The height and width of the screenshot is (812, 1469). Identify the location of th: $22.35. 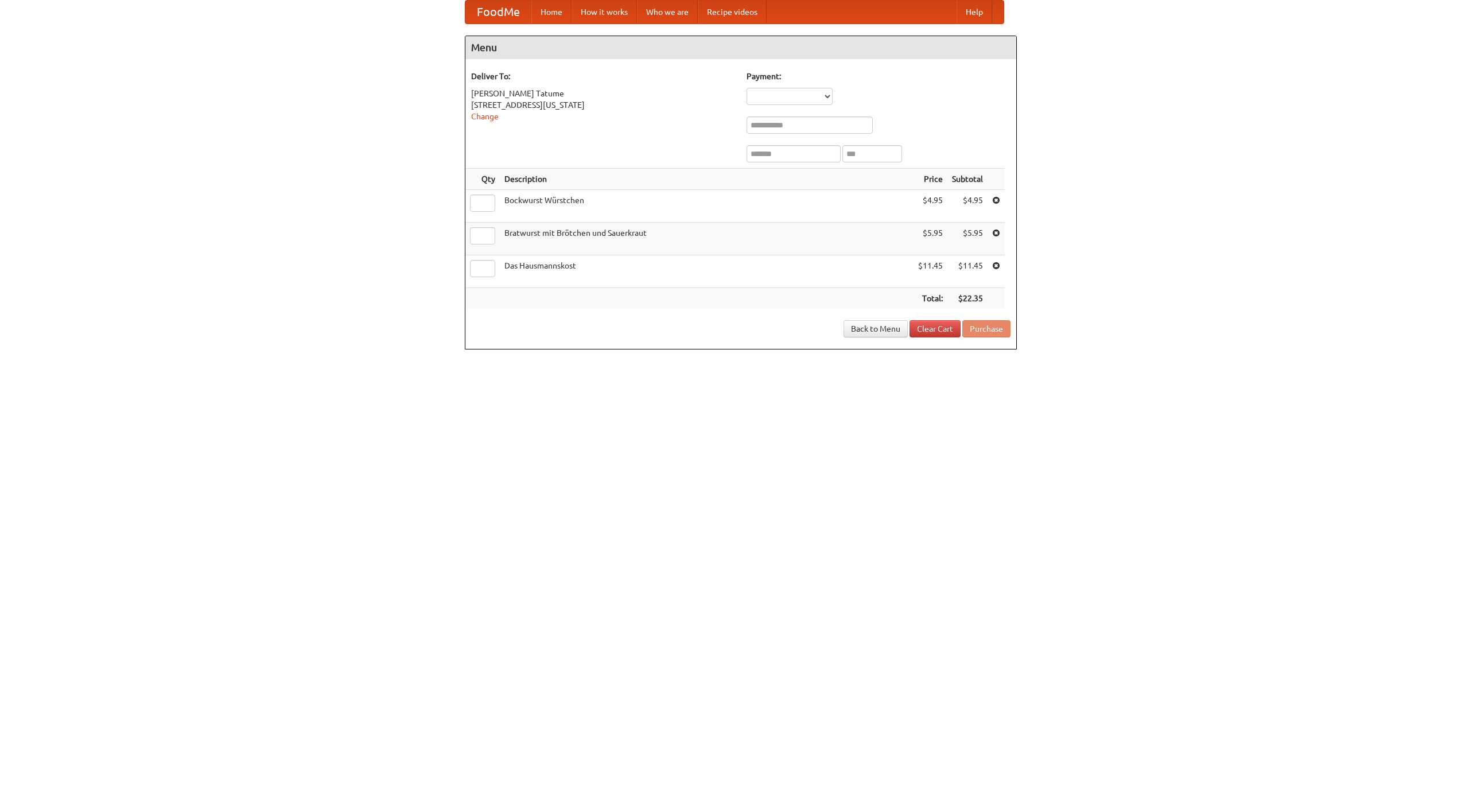
(968, 298).